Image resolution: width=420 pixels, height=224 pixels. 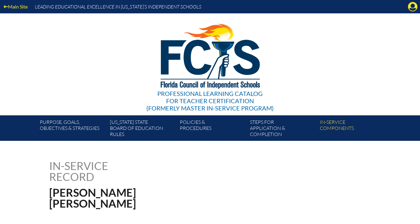 I want to click on a: In-servicecomponents, so click(x=352, y=129).